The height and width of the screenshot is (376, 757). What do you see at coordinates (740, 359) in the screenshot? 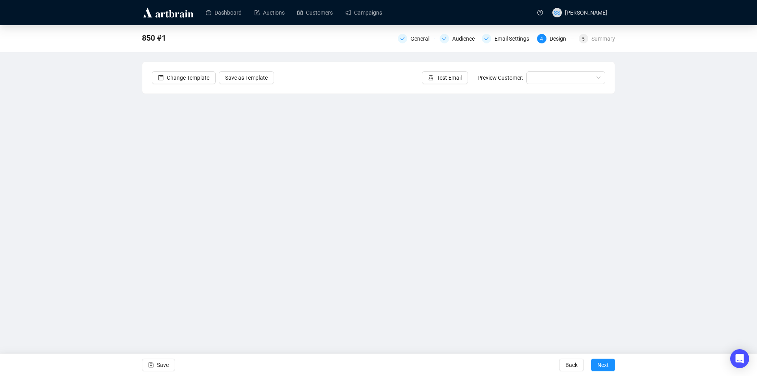
I see `div: Open Intercom Messenger` at bounding box center [740, 359].